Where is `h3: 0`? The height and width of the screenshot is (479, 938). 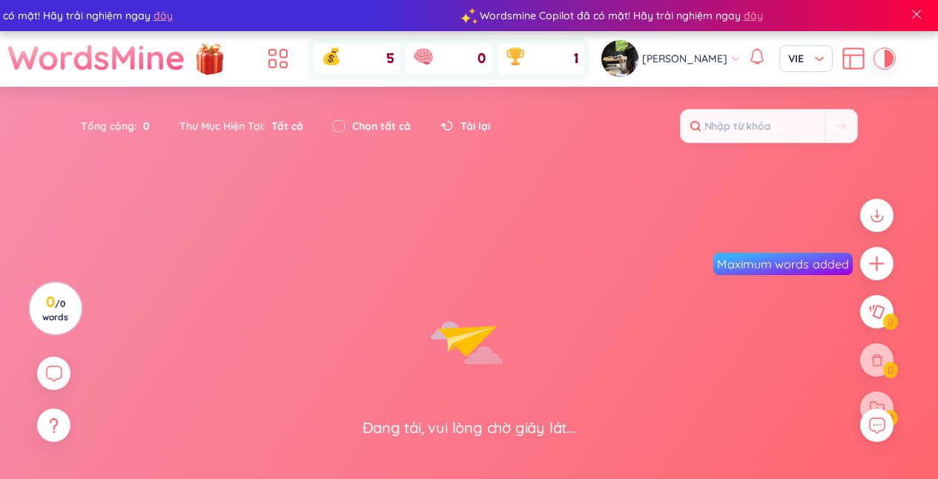
h3: 0 is located at coordinates (55, 309).